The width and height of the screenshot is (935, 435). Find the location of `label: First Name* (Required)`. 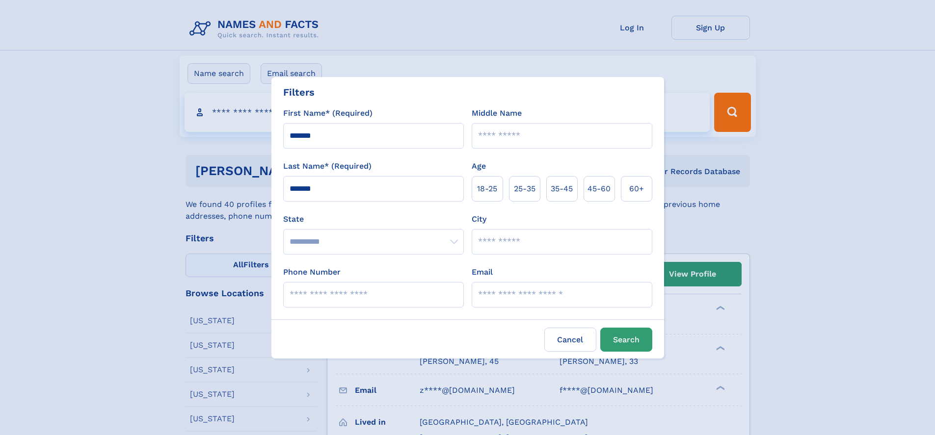

label: First Name* (Required) is located at coordinates (328, 113).